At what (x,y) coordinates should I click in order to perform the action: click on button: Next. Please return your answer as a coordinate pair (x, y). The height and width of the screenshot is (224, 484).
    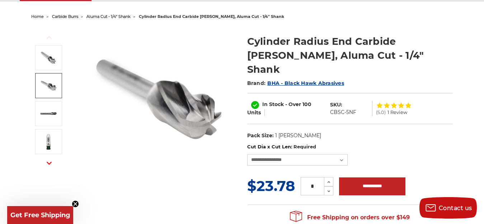
    Looking at the image, I should click on (49, 163).